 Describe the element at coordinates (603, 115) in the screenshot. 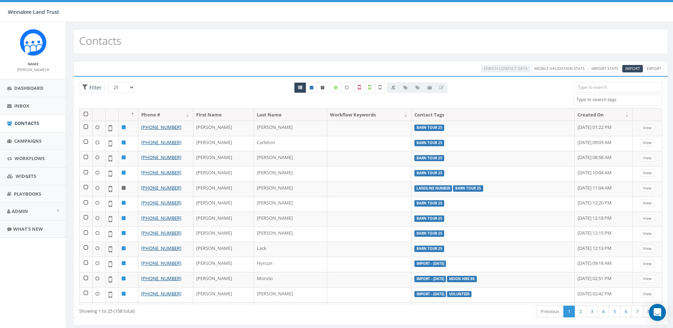

I see `th: Created On: activate to sort column ascending` at that location.